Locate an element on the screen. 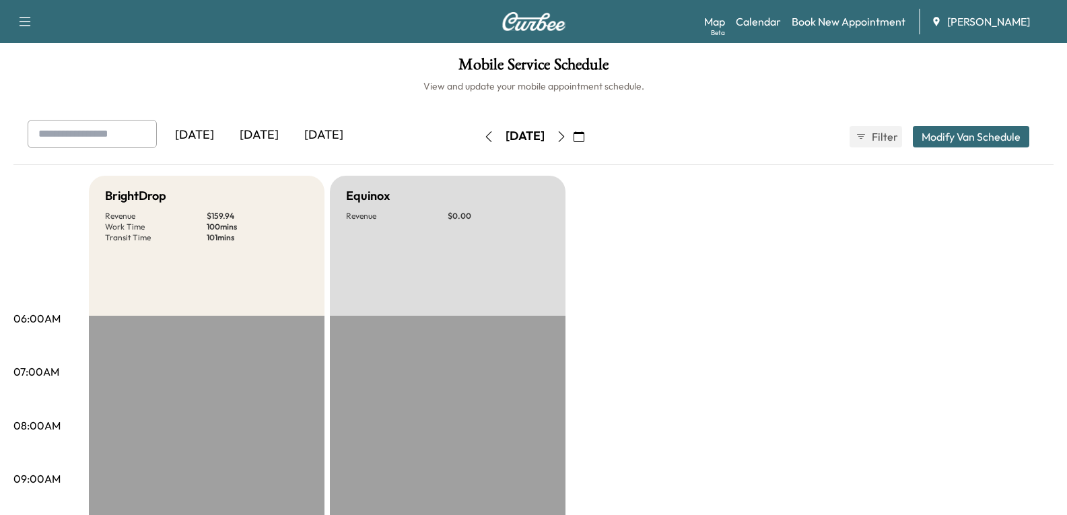 This screenshot has height=515, width=1067. p: 07:00AM is located at coordinates (36, 372).